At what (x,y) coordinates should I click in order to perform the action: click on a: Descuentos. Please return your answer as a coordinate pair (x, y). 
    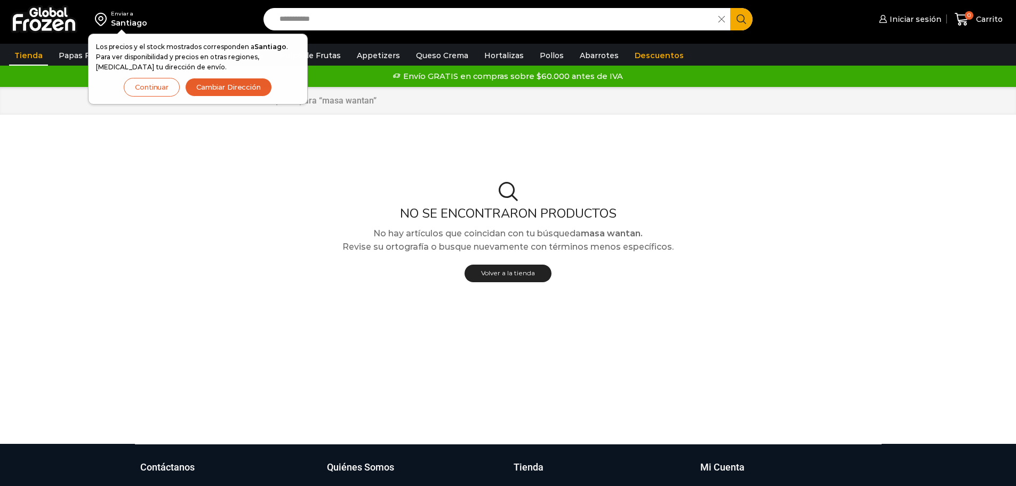
    Looking at the image, I should click on (659, 55).